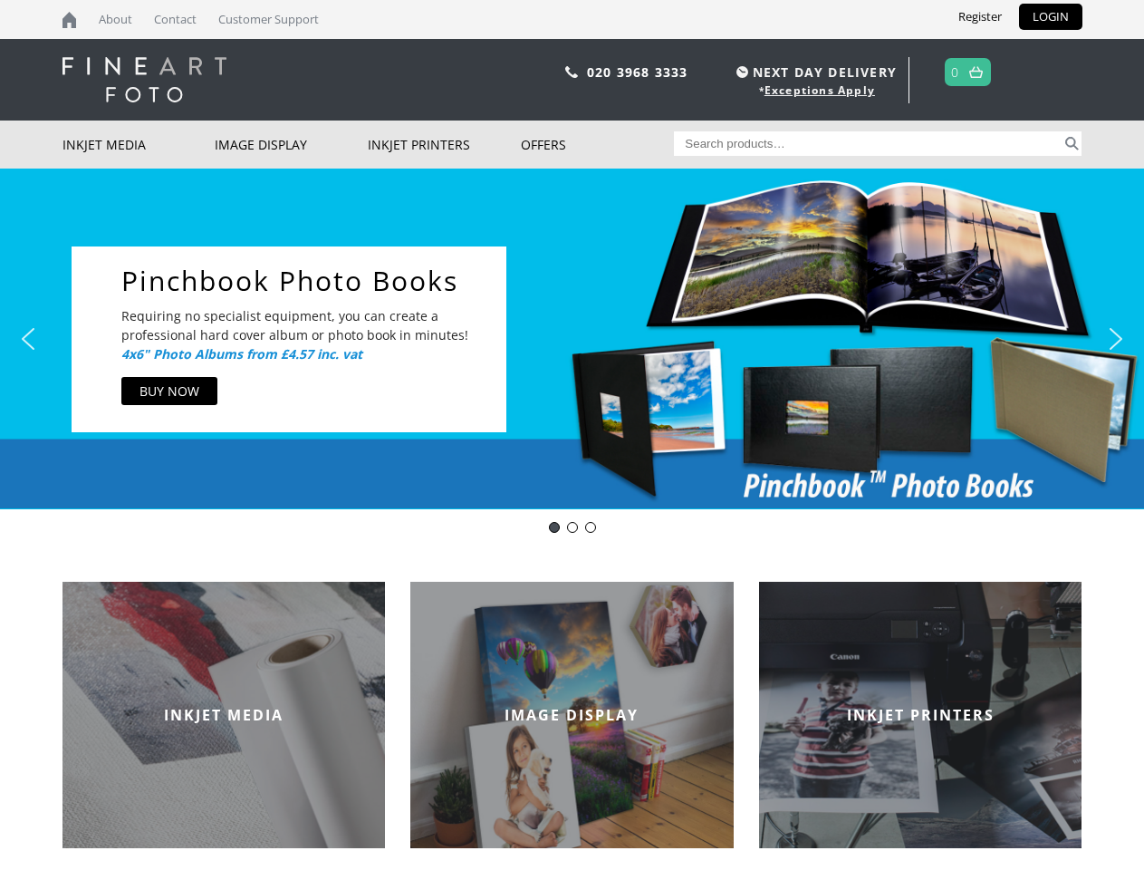 The height and width of the screenshot is (870, 1144). Describe the element at coordinates (444, 144) in the screenshot. I see `a: Inkjet Printers` at that location.